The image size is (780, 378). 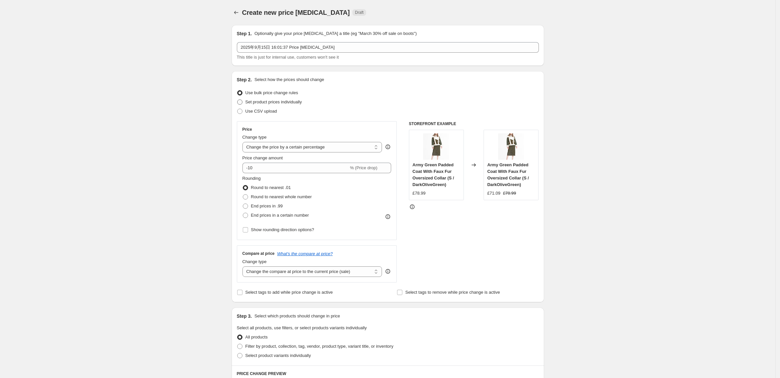 What do you see at coordinates (359, 12) in the screenshot?
I see `span: Draft` at bounding box center [359, 12].